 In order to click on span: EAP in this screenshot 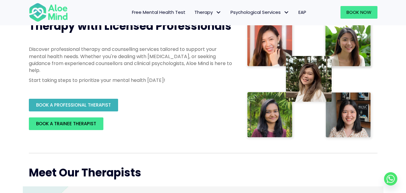, I will do `click(302, 12)`.